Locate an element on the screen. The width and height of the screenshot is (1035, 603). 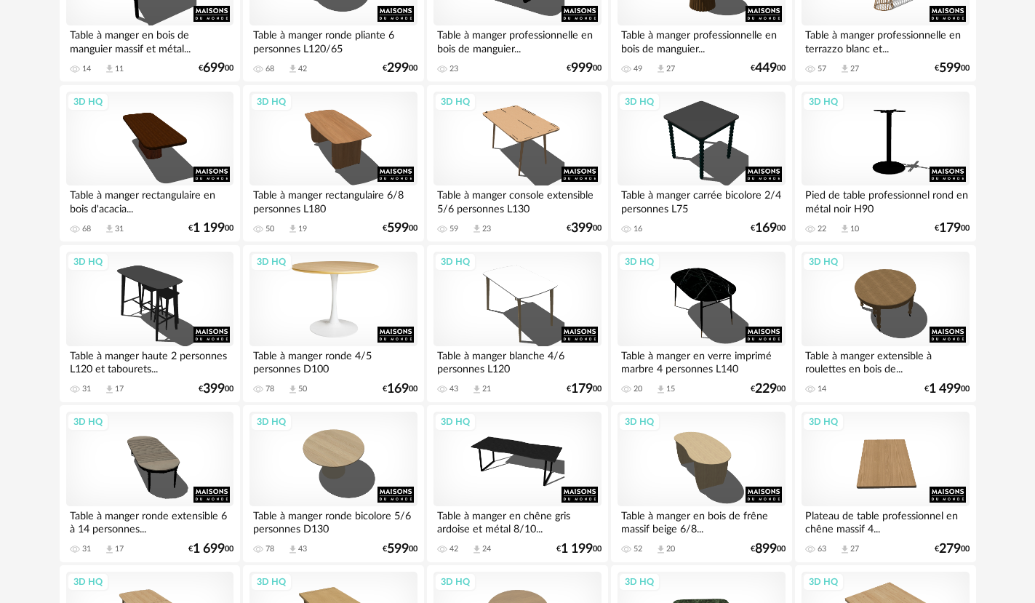
div: 57 is located at coordinates (822, 69).